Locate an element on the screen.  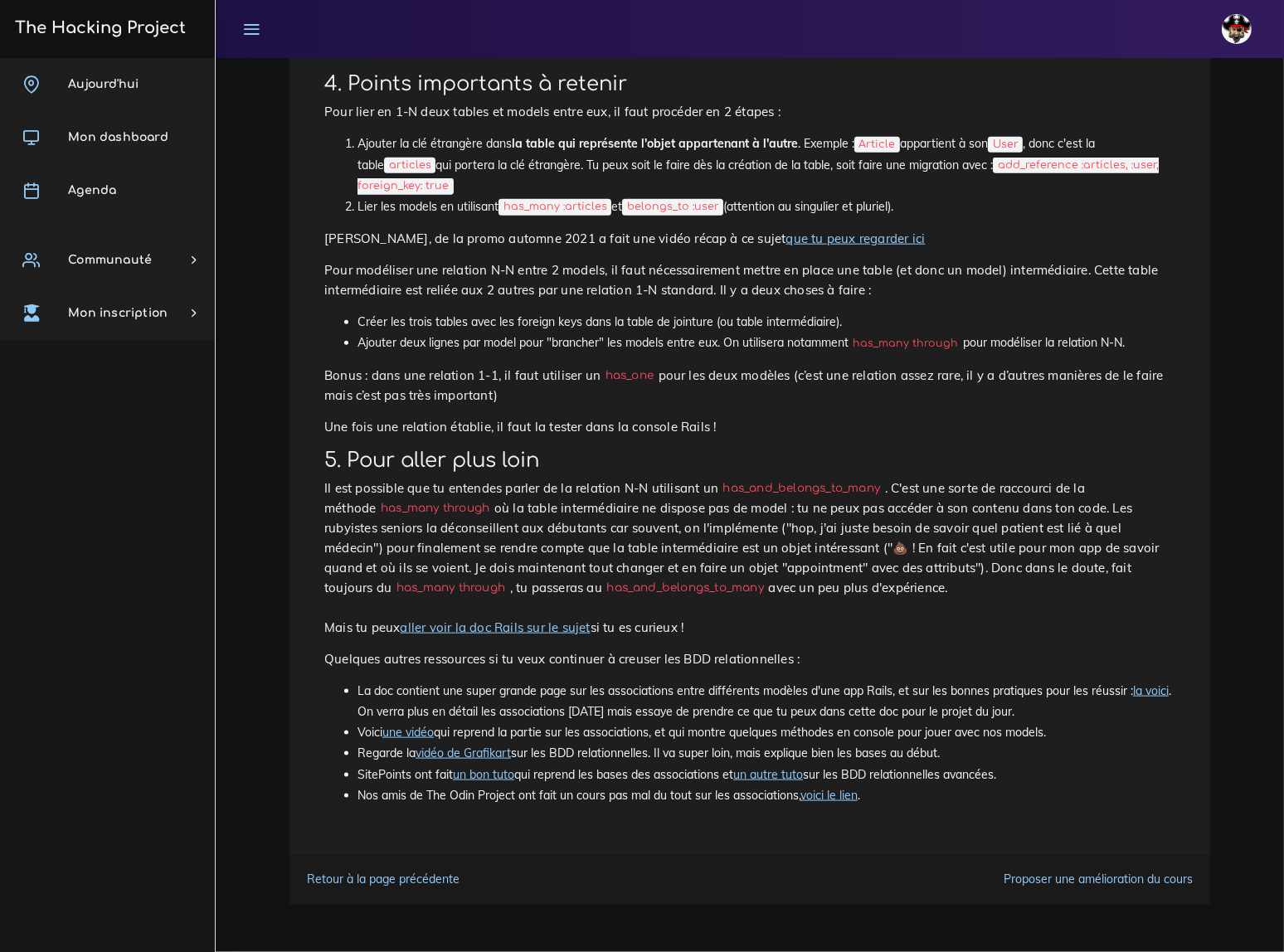
p: Pour lier en 1-N deux tables et models entre eux, il faut procéder en 2 étapes : is located at coordinates (750, 112).